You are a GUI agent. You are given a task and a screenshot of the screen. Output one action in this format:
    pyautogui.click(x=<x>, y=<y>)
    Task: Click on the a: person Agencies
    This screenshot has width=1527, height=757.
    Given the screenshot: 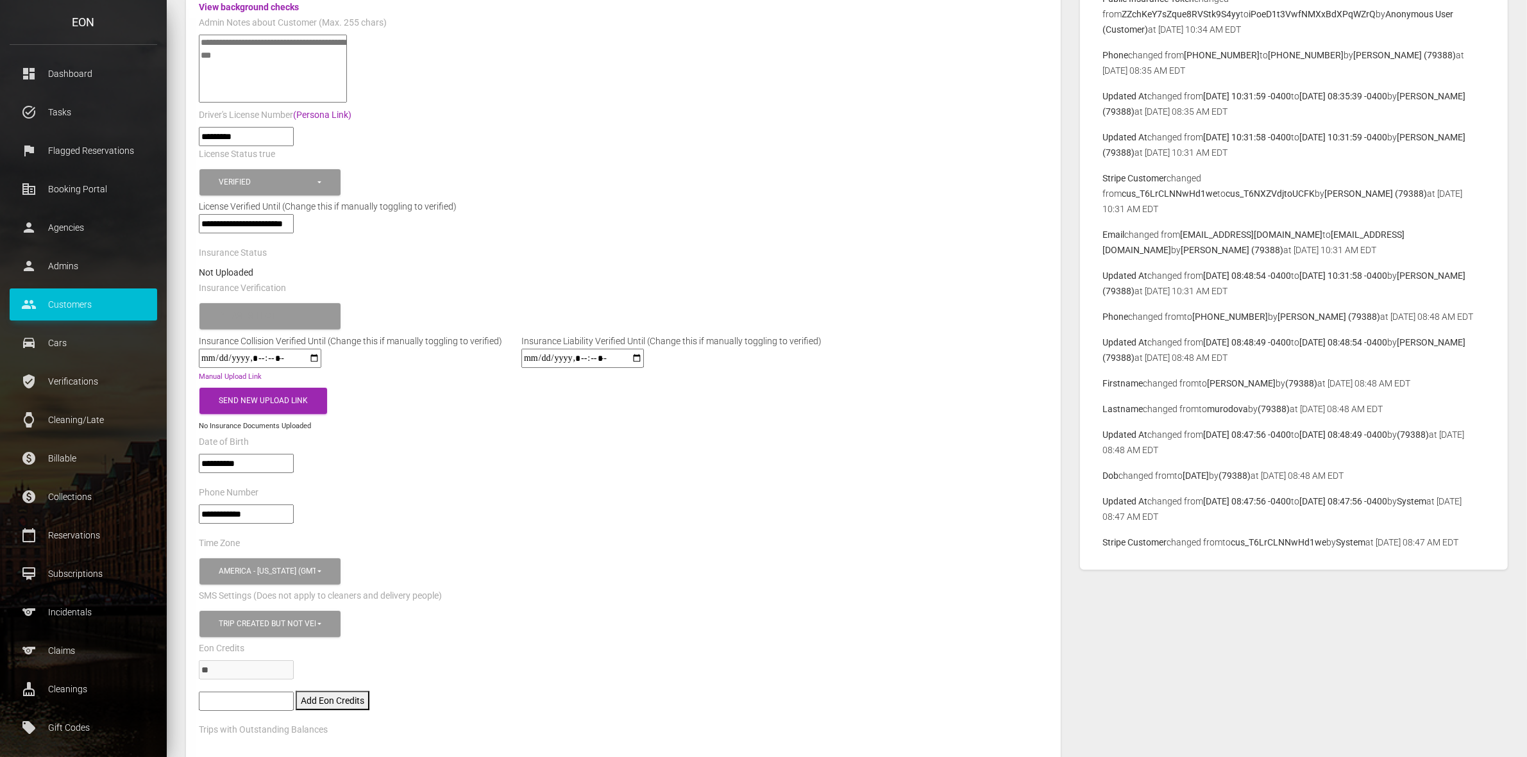 What is the action you would take?
    pyautogui.click(x=83, y=228)
    